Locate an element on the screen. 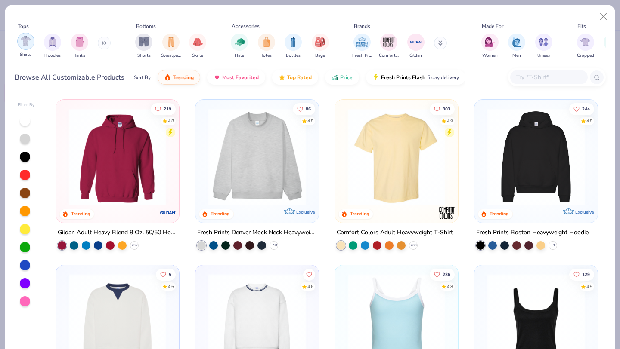 The height and width of the screenshot is (349, 620). div: Made For is located at coordinates (492, 26).